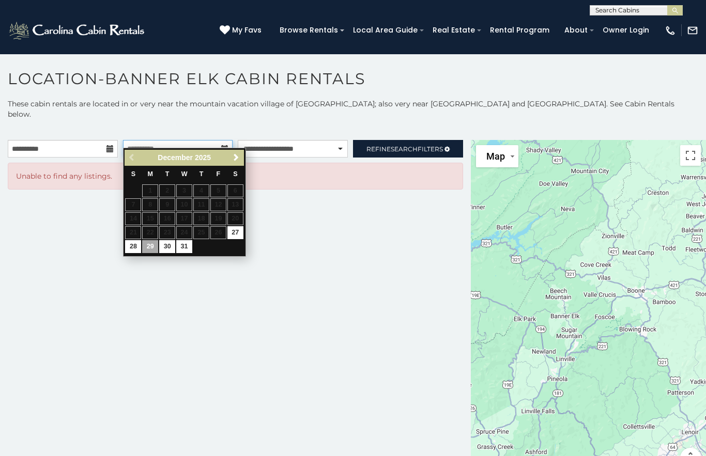 The width and height of the screenshot is (706, 456). Describe the element at coordinates (202, 174) in the screenshot. I see `span: Thursday` at that location.